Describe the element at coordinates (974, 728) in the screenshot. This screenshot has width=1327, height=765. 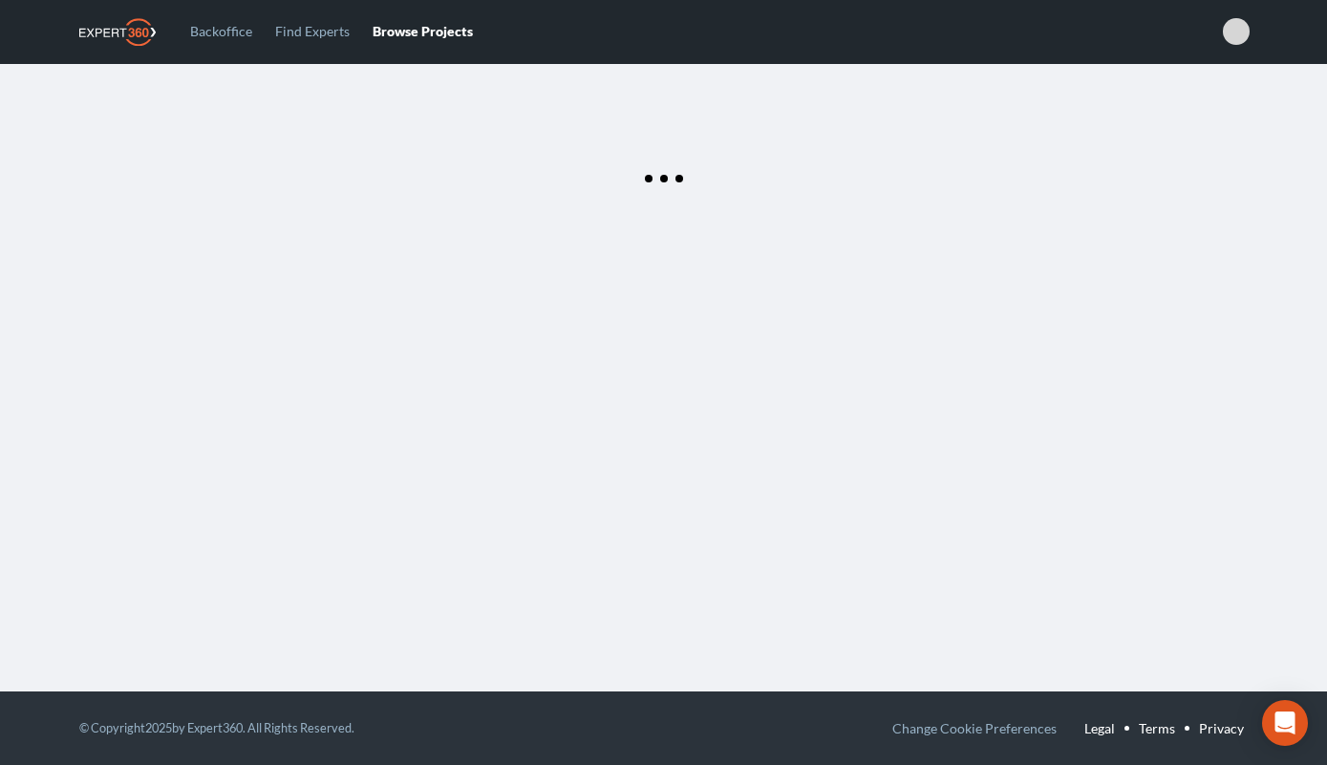
I see `span: Change Cookie Preferences` at that location.